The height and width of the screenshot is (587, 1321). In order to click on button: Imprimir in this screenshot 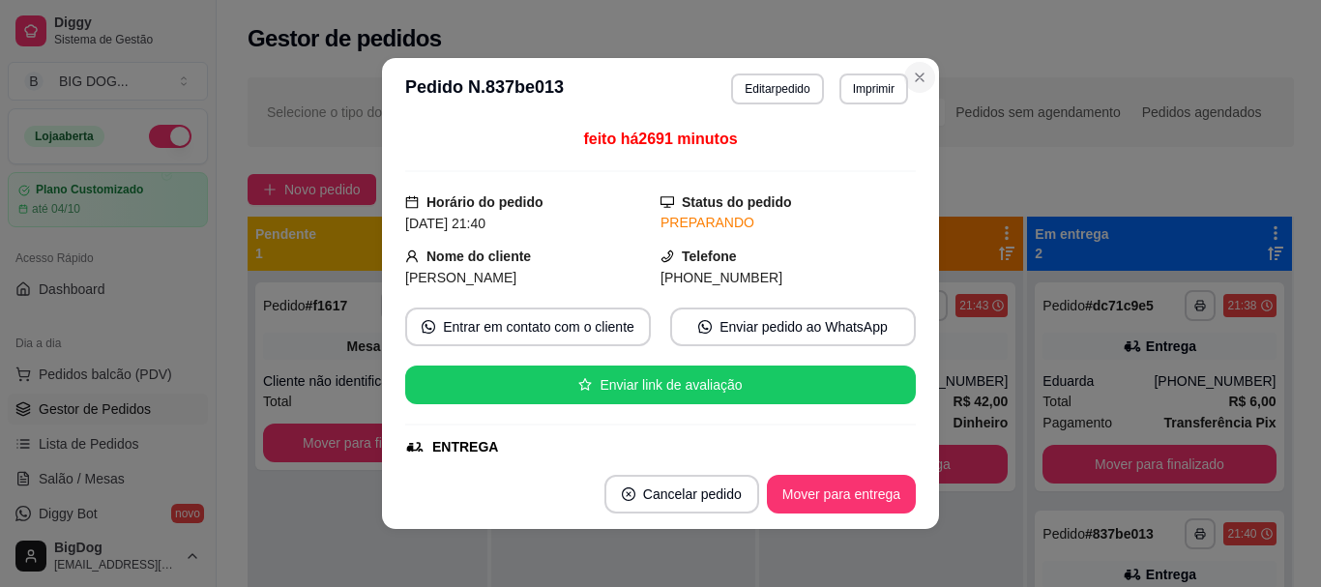, I will do `click(873, 89)`.